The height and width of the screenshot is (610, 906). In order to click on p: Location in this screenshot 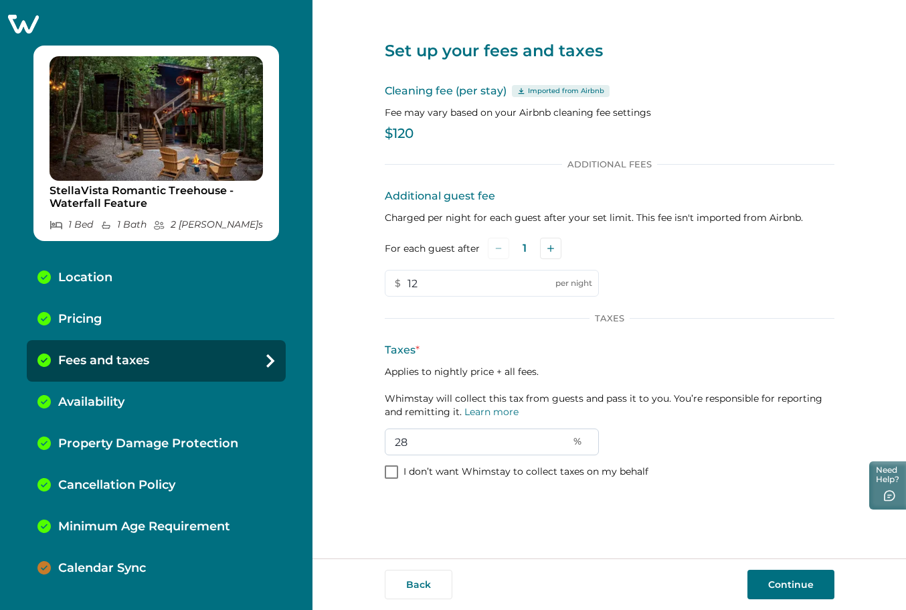, I will do `click(85, 278)`.